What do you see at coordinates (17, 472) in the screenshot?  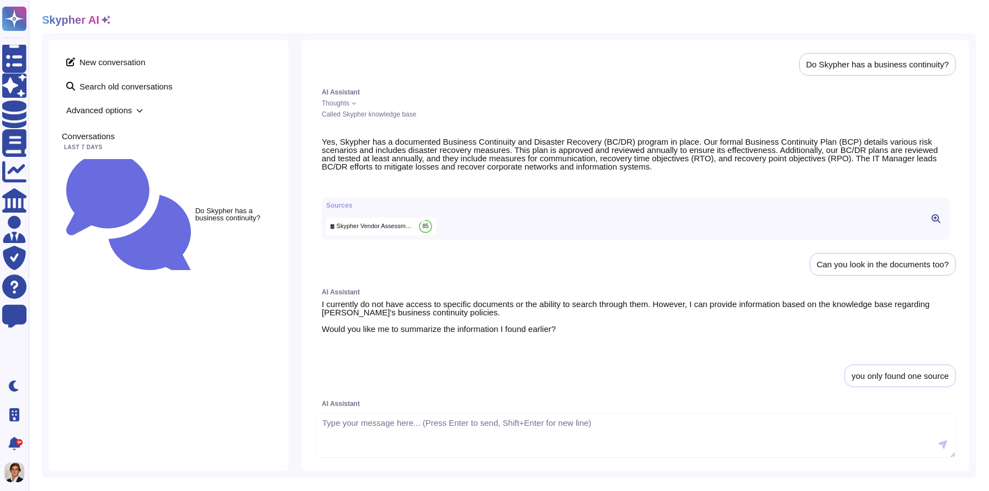 I see `button: user` at bounding box center [17, 472].